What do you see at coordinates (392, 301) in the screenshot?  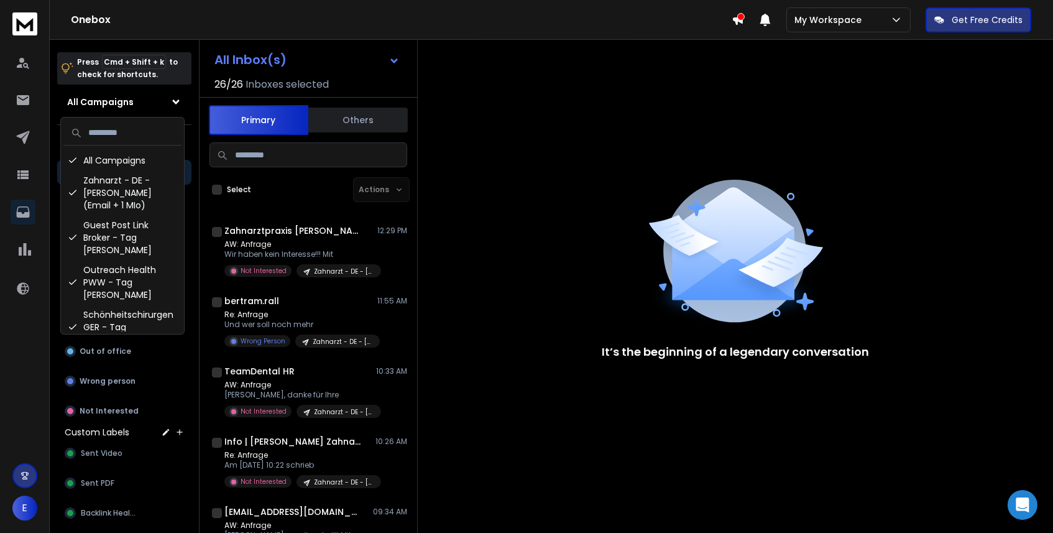 I see `p: 11:55 AM` at bounding box center [392, 301].